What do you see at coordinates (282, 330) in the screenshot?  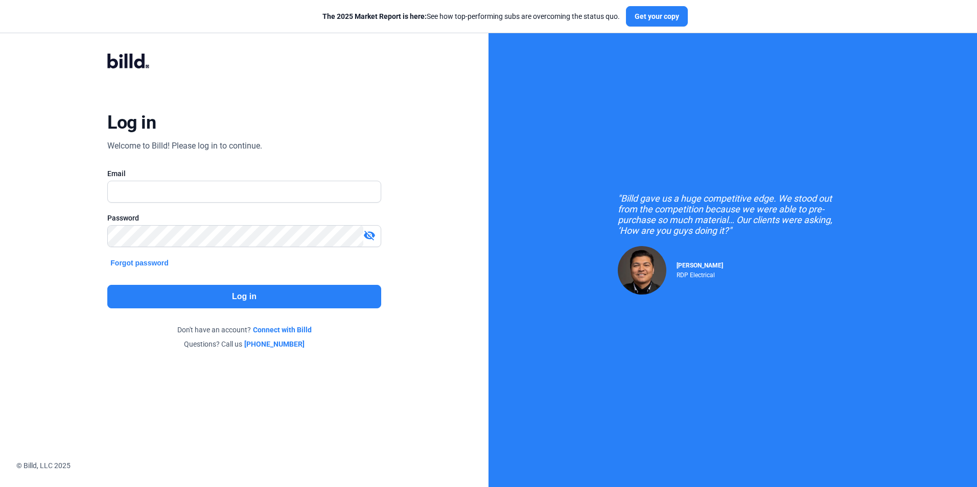 I see `a: Connect with Billd` at bounding box center [282, 330].